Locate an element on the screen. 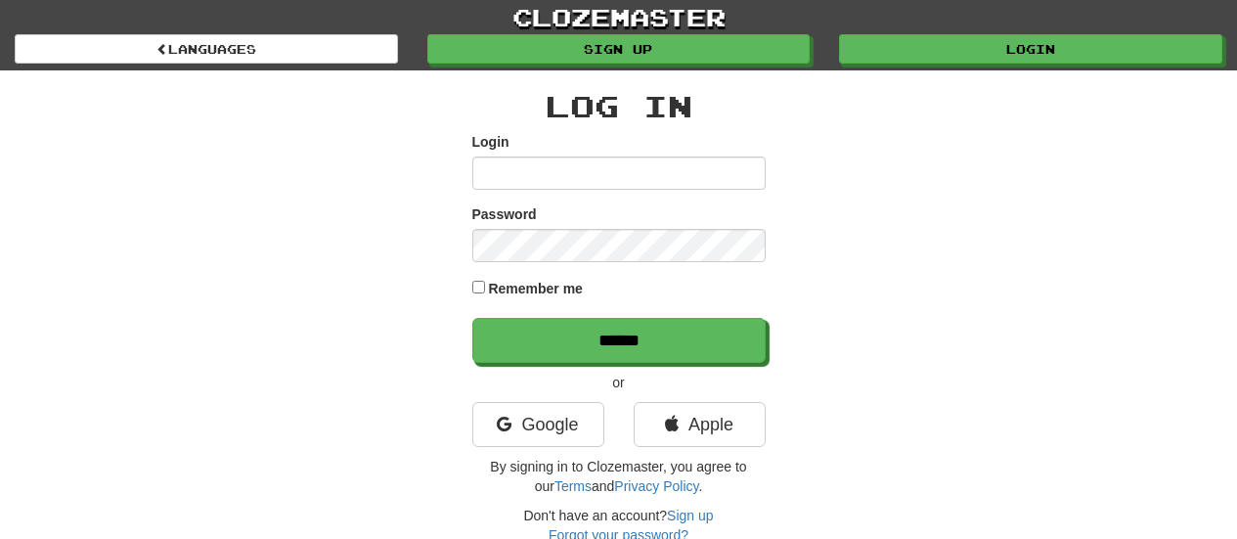 This screenshot has height=539, width=1237. a: Apple is located at coordinates (699, 424).